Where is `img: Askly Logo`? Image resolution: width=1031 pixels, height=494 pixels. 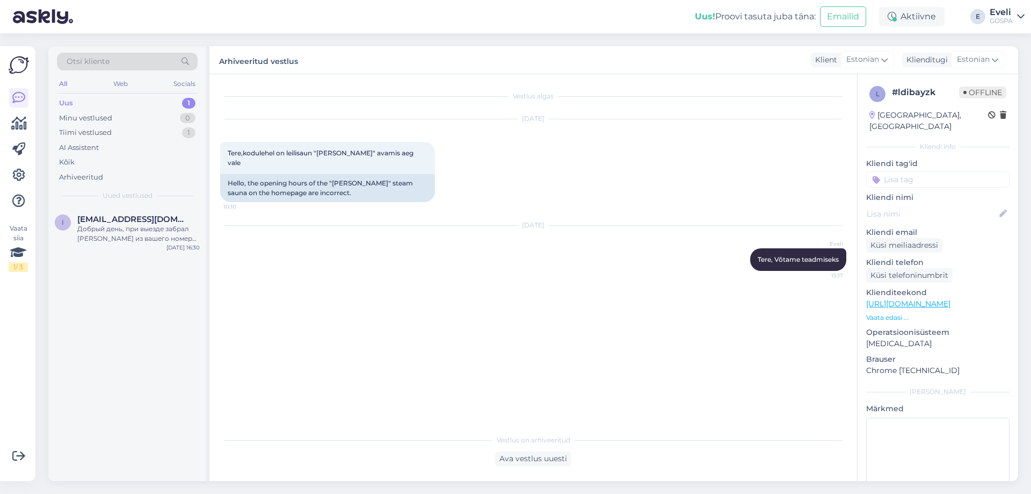 img: Askly Logo is located at coordinates (19, 65).